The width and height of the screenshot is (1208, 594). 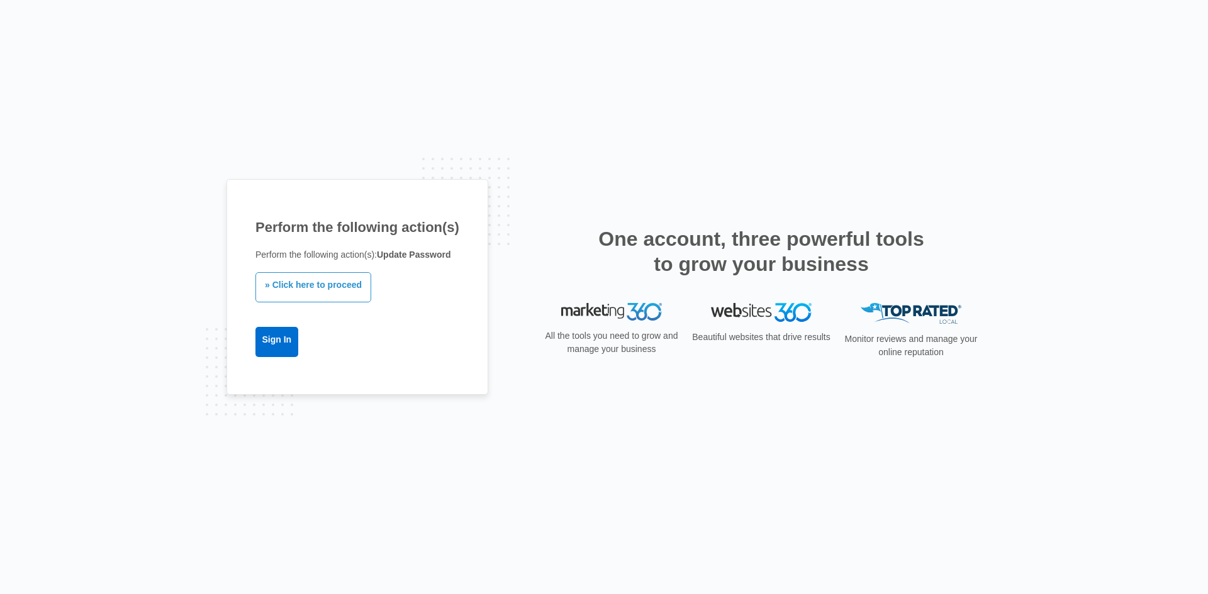 What do you see at coordinates (911, 313) in the screenshot?
I see `img: Top Rated Local` at bounding box center [911, 313].